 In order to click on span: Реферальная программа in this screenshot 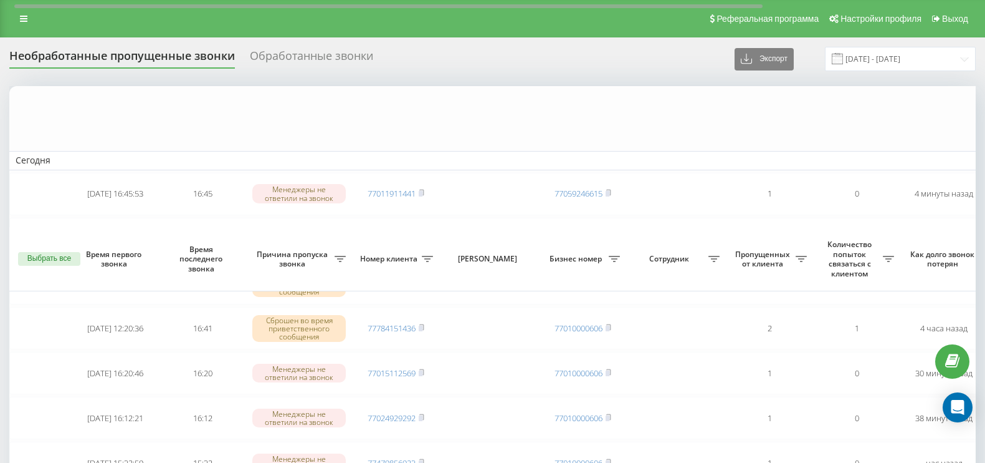, I will do `click(768, 19)`.